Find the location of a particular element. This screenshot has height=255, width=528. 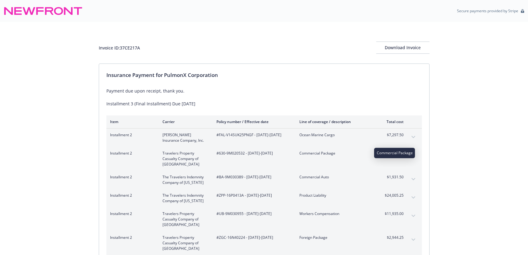

button: Download Invoice is located at coordinates (403, 48).